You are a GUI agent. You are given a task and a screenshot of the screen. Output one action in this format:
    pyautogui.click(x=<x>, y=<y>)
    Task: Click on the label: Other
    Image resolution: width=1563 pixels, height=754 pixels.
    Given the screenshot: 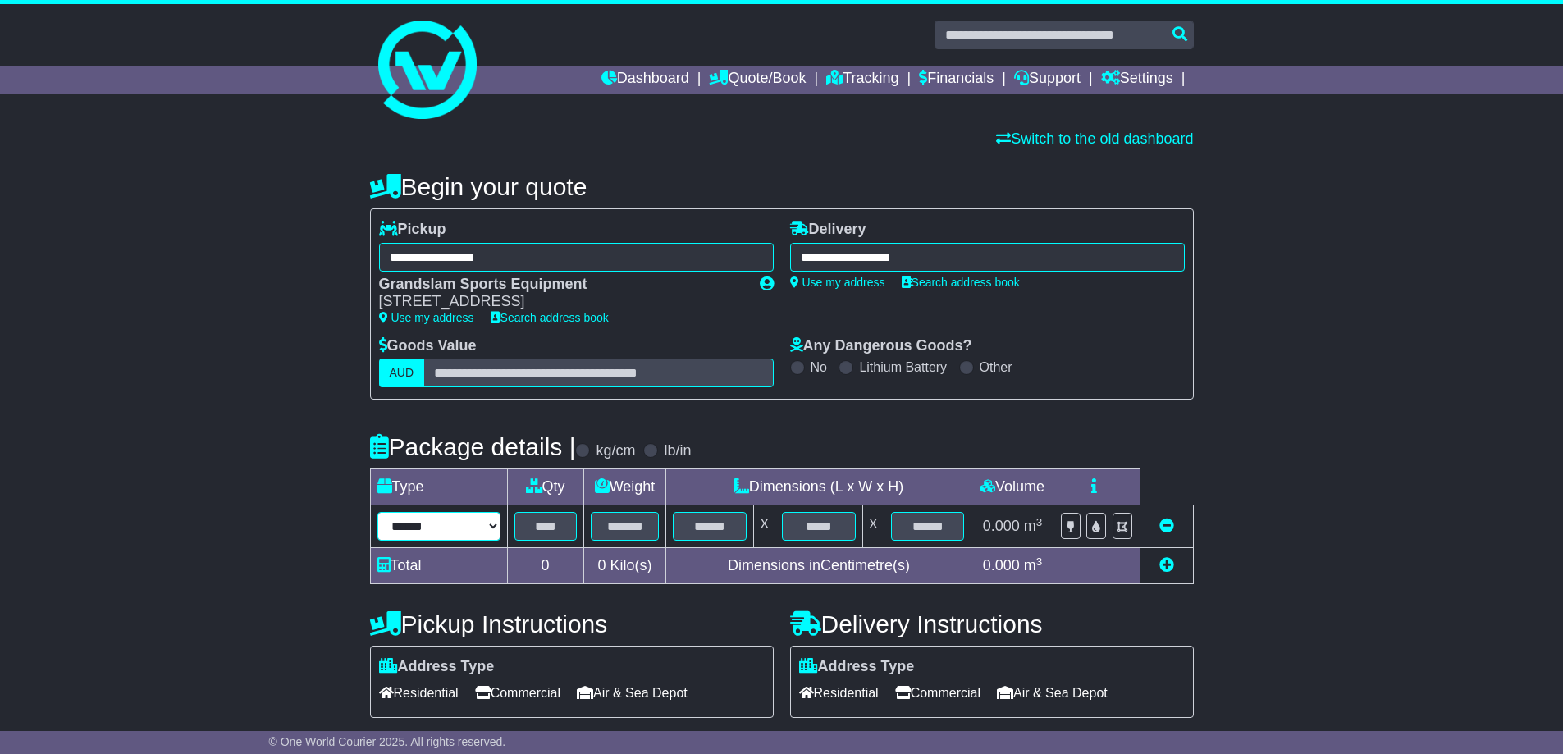 What is the action you would take?
    pyautogui.click(x=996, y=367)
    